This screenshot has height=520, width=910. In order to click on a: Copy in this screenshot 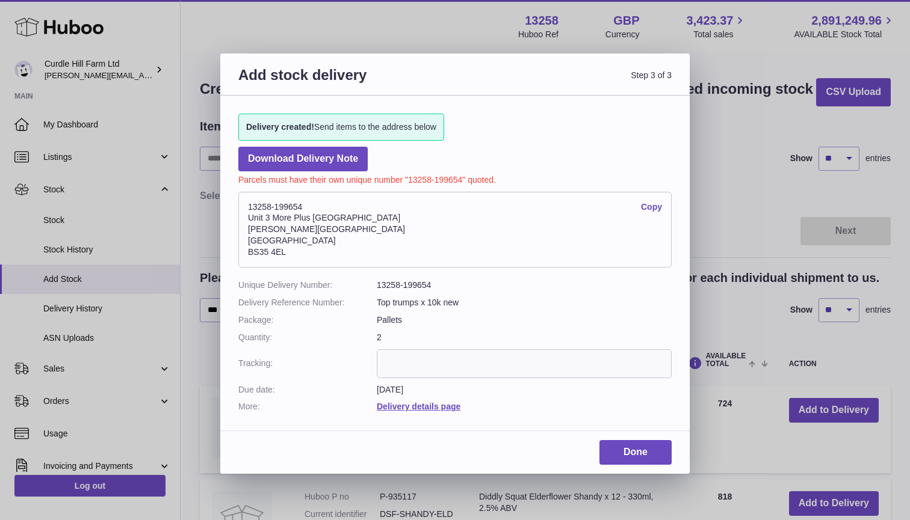, I will do `click(651, 207)`.